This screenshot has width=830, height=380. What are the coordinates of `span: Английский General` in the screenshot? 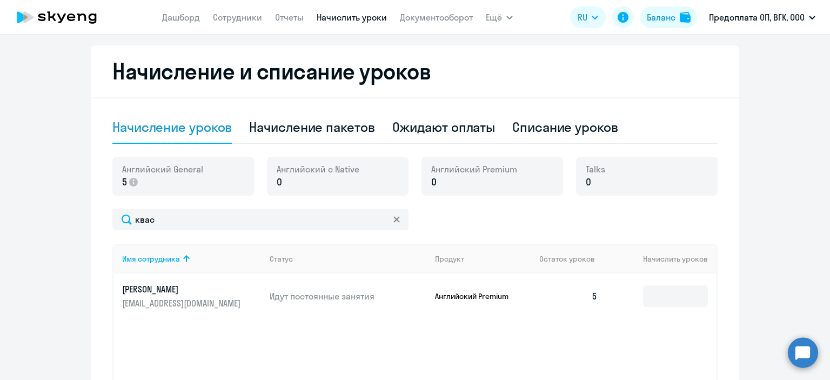 It's located at (163, 169).